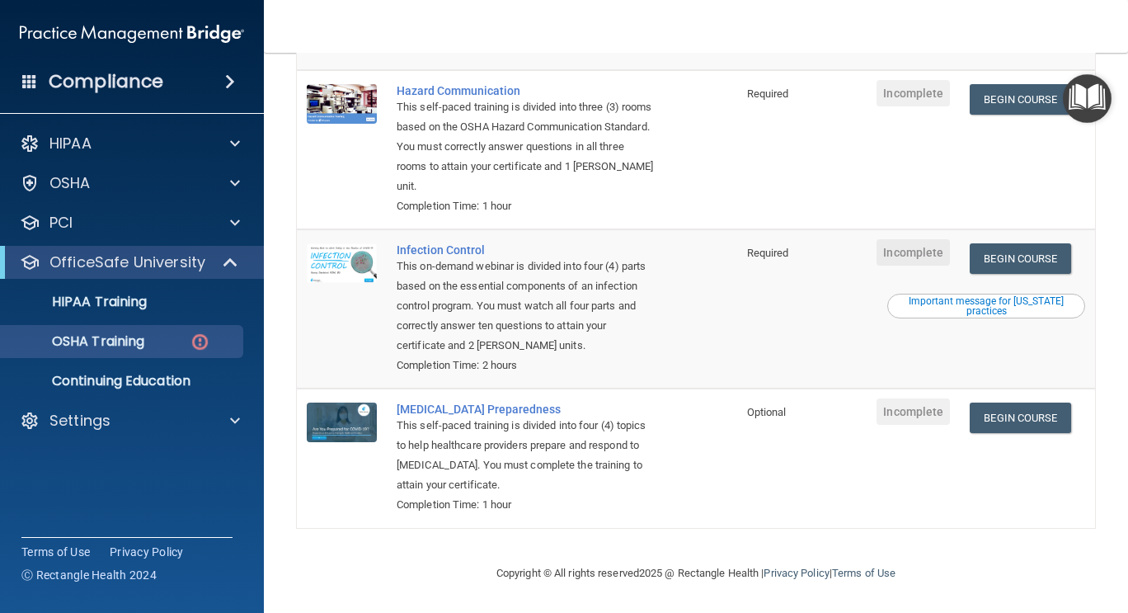 The image size is (1128, 613). I want to click on p: Settings, so click(80, 421).